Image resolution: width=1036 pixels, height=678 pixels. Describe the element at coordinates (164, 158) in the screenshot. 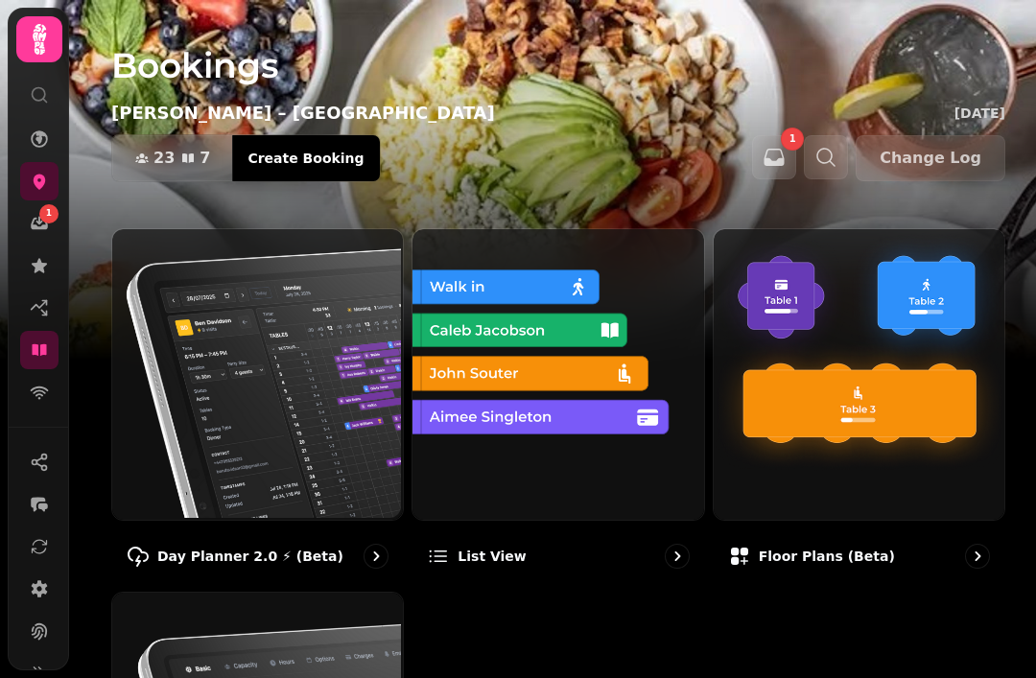

I see `span: 23` at that location.